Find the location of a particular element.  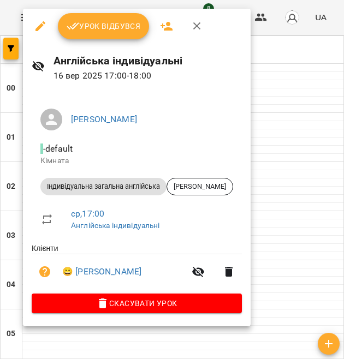

button: Урок відбувся is located at coordinates (104, 26).